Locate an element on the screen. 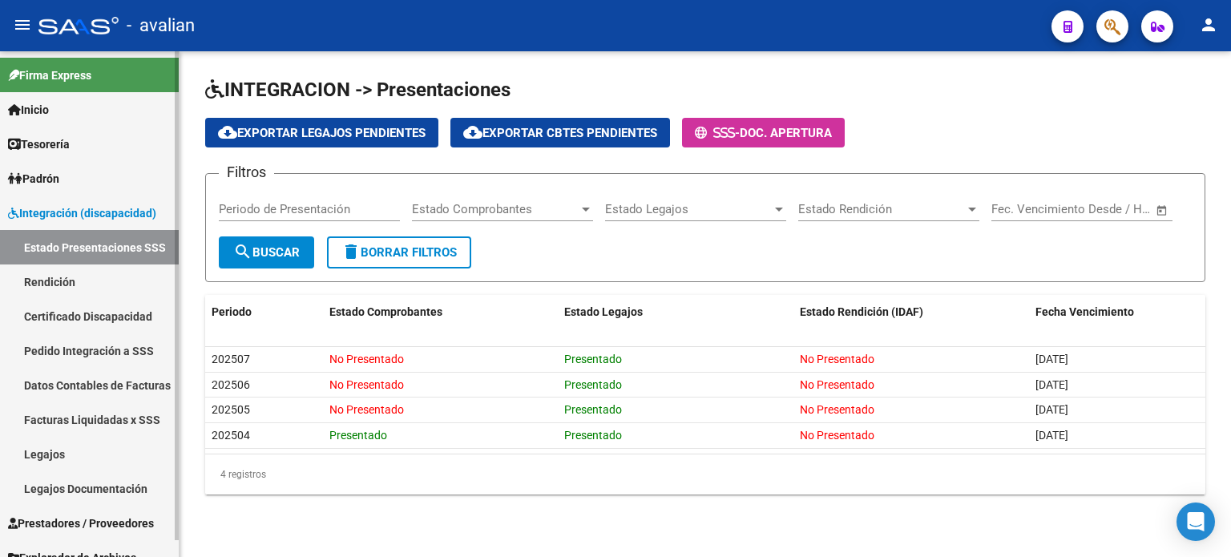 This screenshot has width=1231, height=557. span: Prestadores / Proveedores is located at coordinates (81, 523).